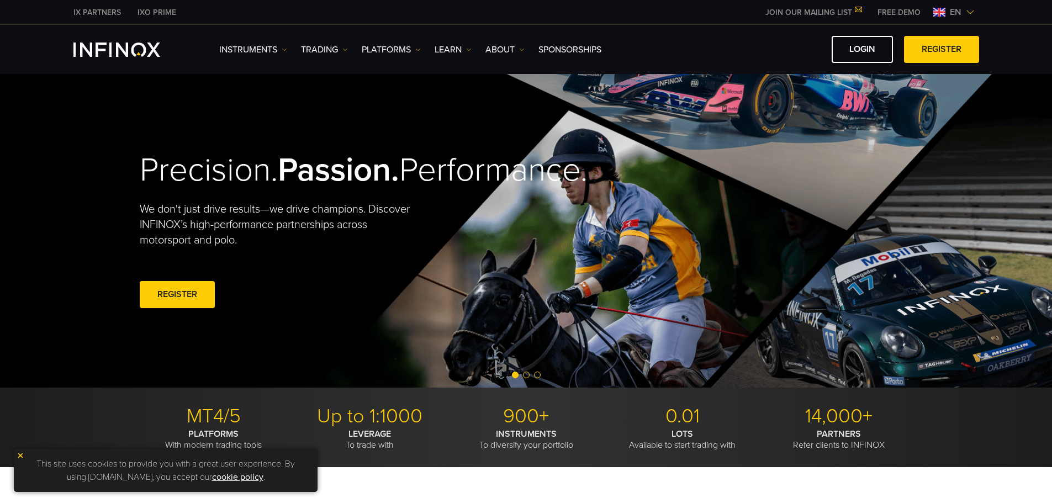 The width and height of the screenshot is (1052, 503). Describe the element at coordinates (314, 170) in the screenshot. I see `h2: Precision. Performance.` at that location.